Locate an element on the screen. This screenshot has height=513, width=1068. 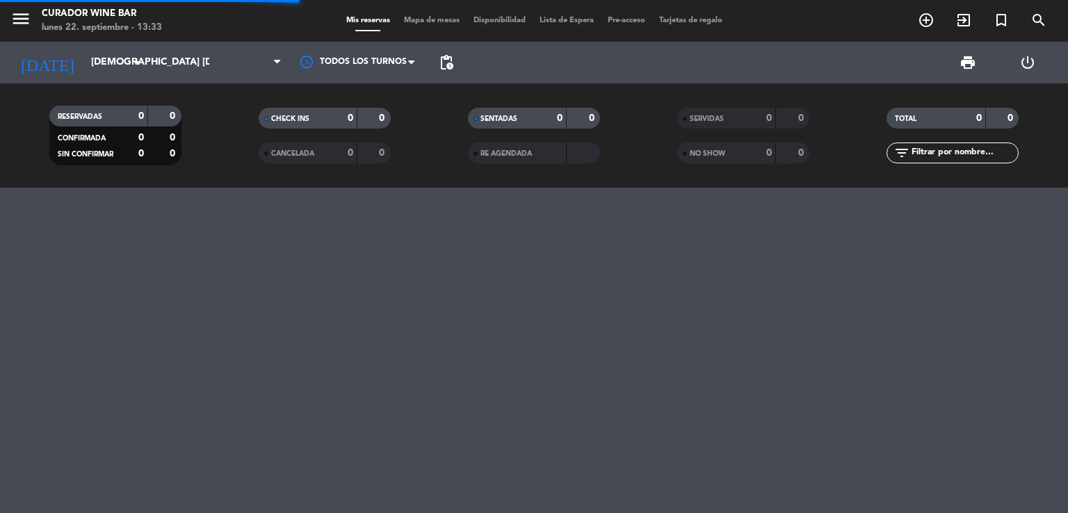
span: Tarjetas de regalo is located at coordinates (690, 20).